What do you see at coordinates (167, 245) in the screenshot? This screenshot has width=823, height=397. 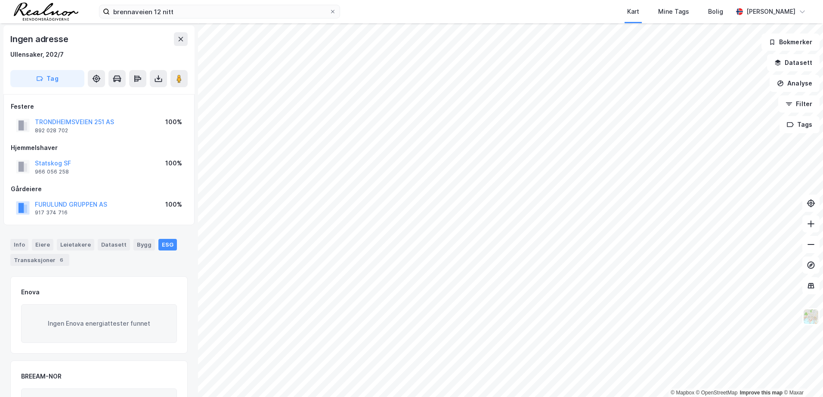 I see `div: ESG` at bounding box center [167, 245].